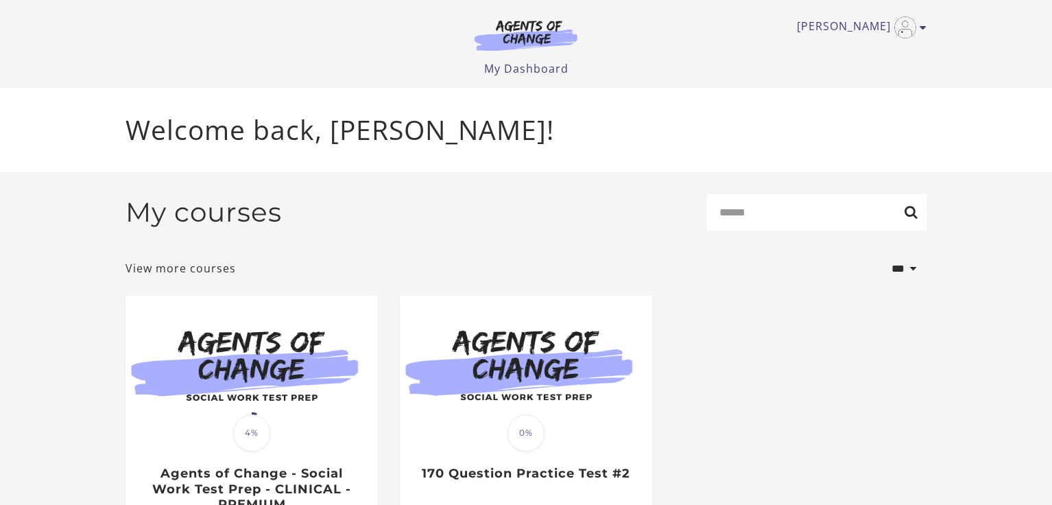 The height and width of the screenshot is (505, 1052). I want to click on h3: 170 Question Practice Test #2, so click(526, 473).